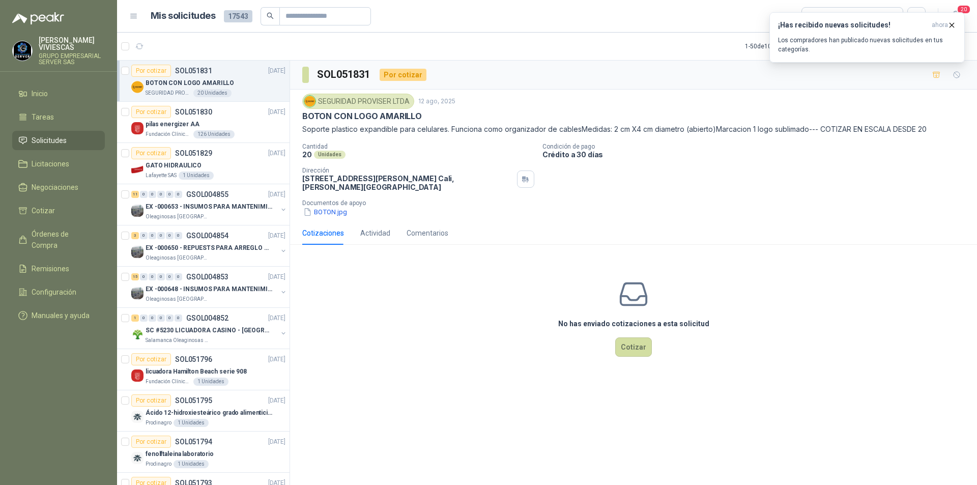 The image size is (977, 485). What do you see at coordinates (209, 413) in the screenshot?
I see `p: Ácido 12-hidroxiesteárico grado alimenticio por kg` at bounding box center [209, 413].